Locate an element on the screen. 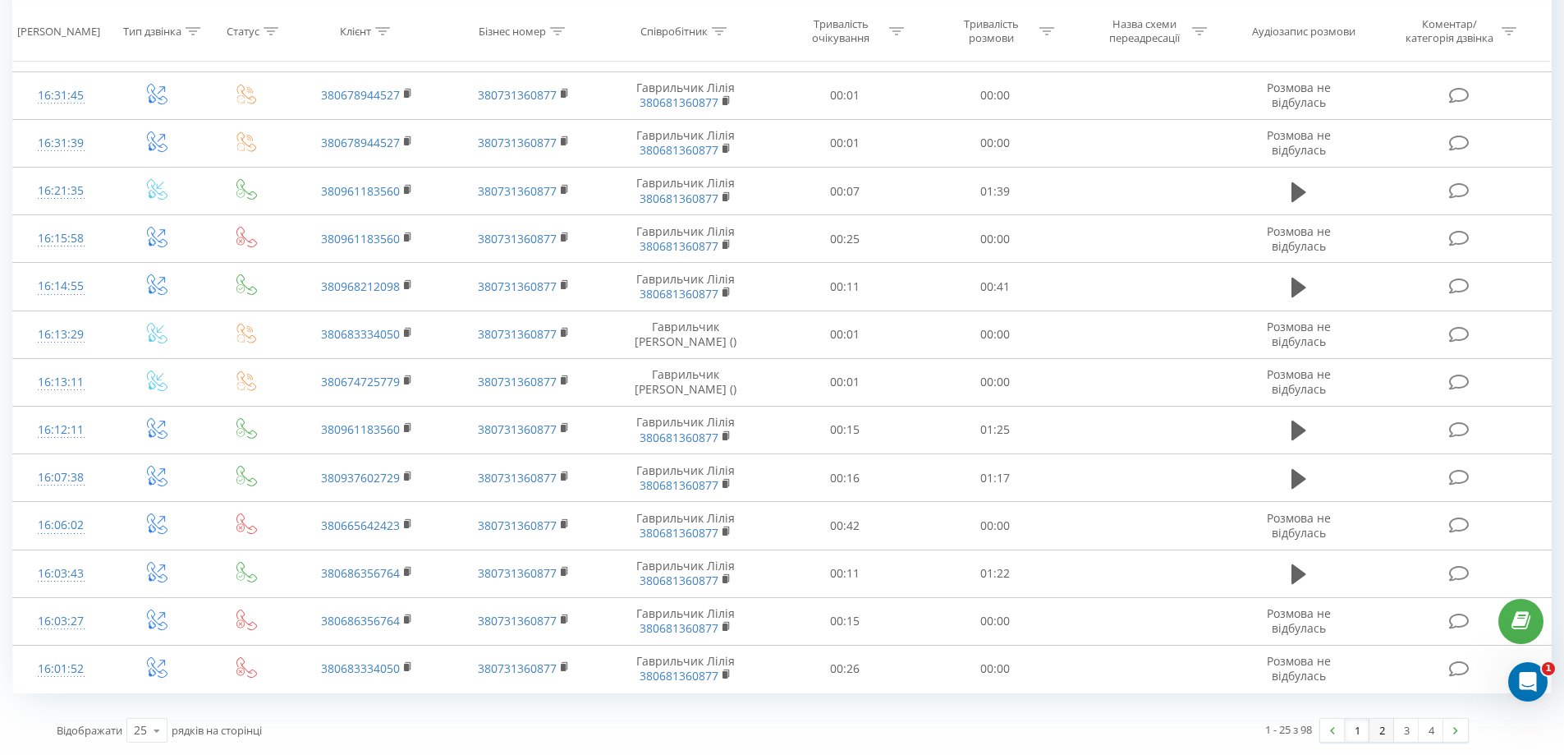 This screenshot has width=1564, height=755. td: 01:22 is located at coordinates (995, 573).